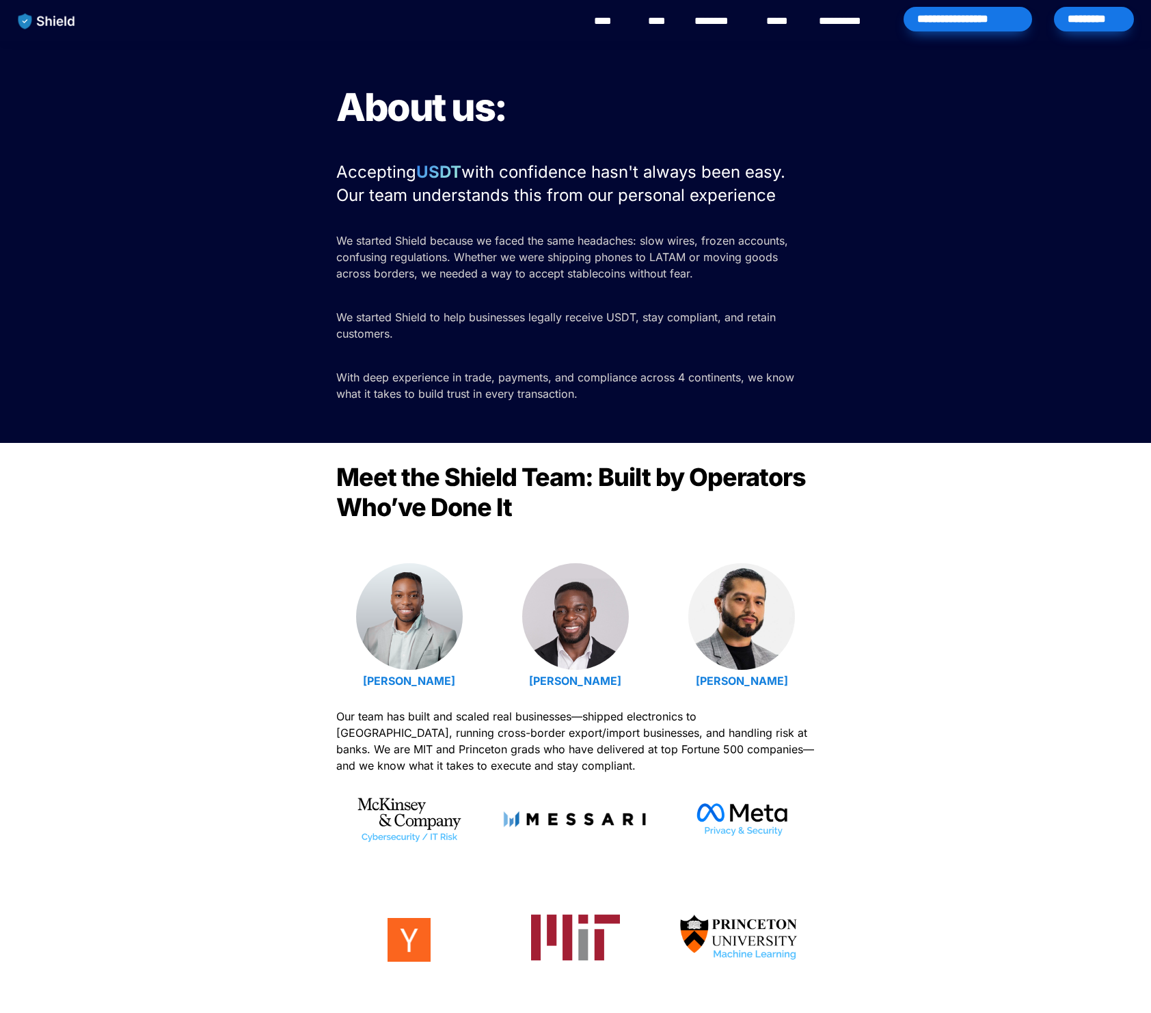 The width and height of the screenshot is (1151, 1013). I want to click on span: Meet the Shield Team: Built by Operators Who’ve Done It, so click(573, 492).